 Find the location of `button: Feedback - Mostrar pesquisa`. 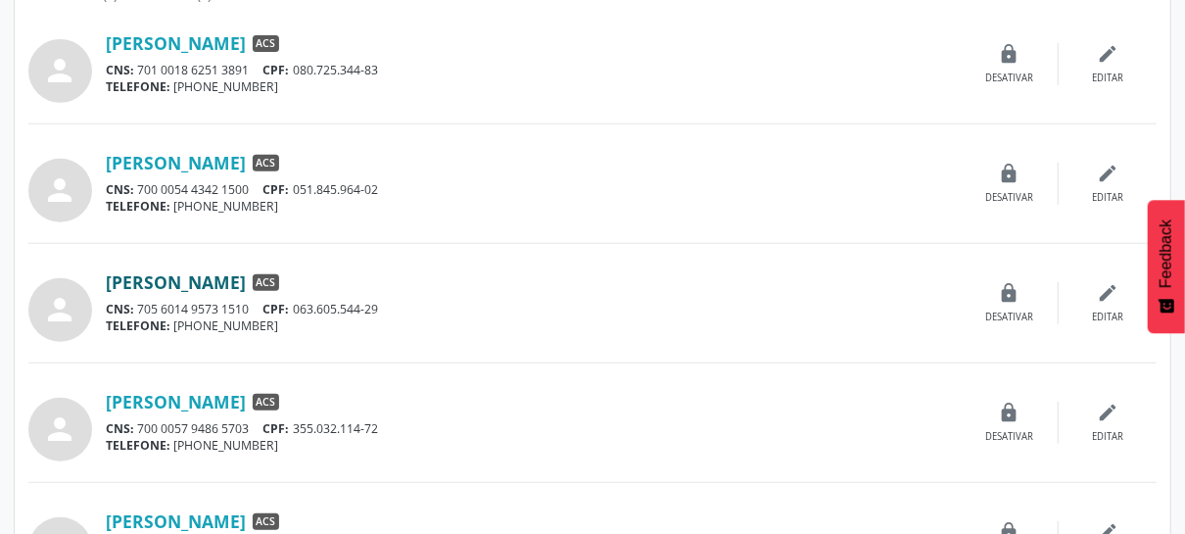

button: Feedback - Mostrar pesquisa is located at coordinates (1166, 266).